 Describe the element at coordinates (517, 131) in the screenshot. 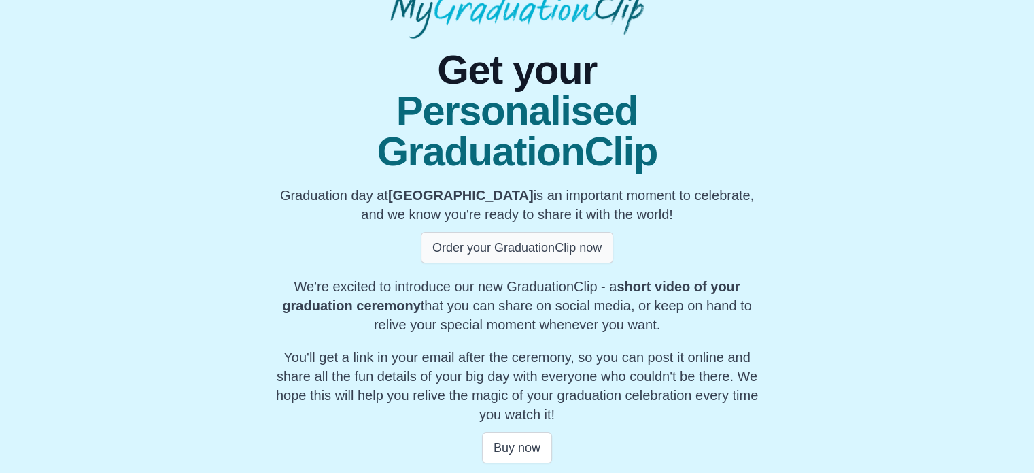

I see `span: Personalised GraduationClip` at that location.